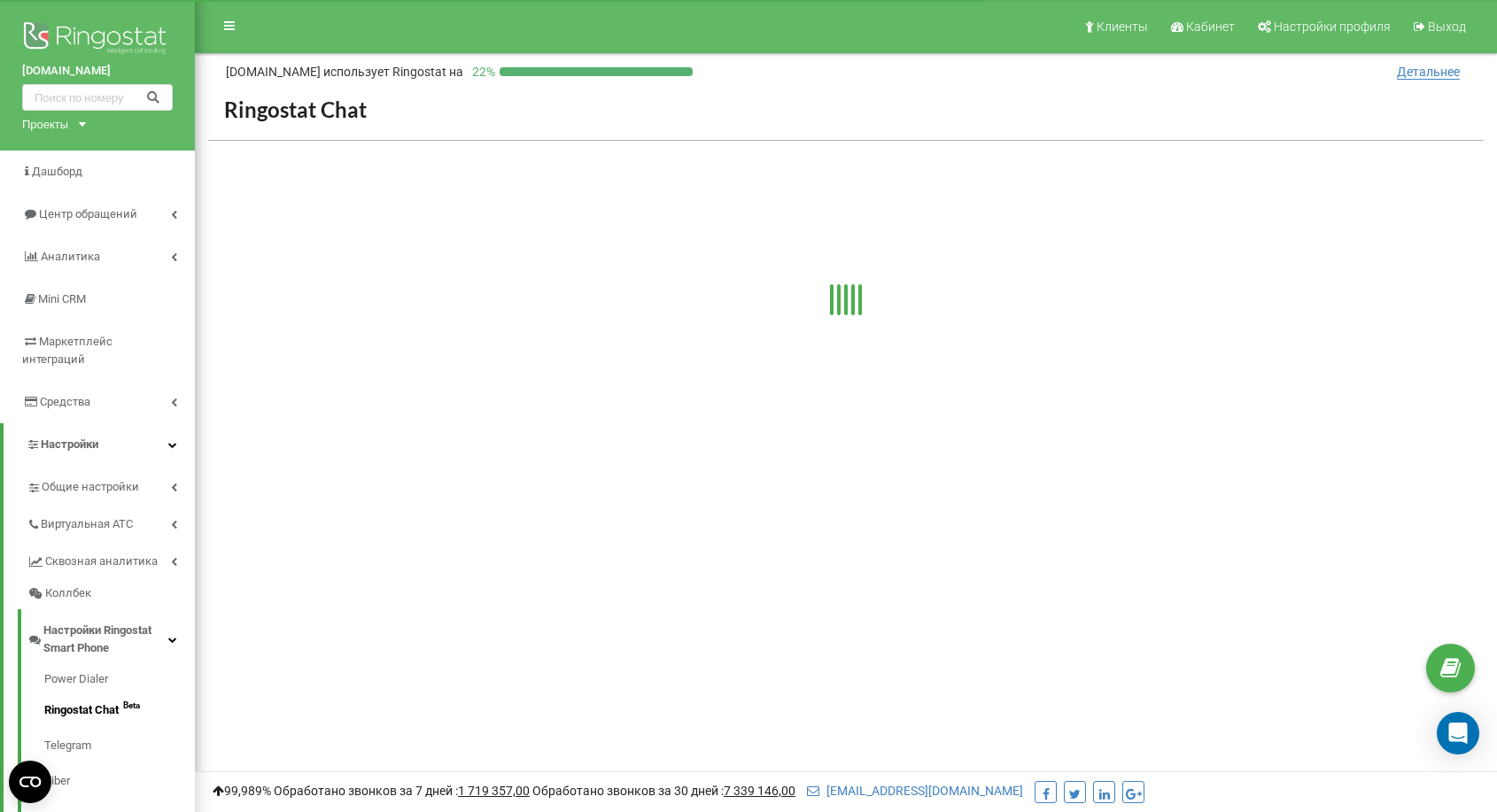 This screenshot has height=812, width=1497. What do you see at coordinates (99, 444) in the screenshot?
I see `a: Настройки` at bounding box center [99, 444].